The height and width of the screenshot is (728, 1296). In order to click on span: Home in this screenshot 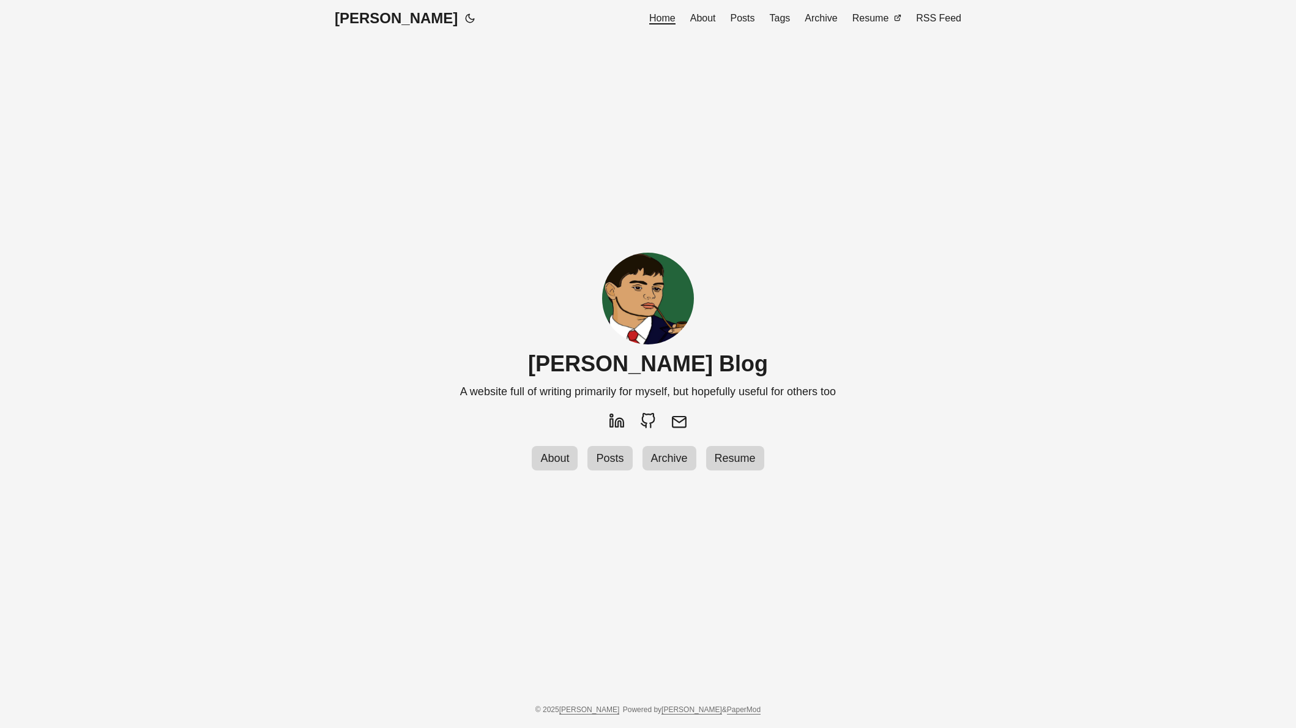, I will do `click(662, 18)`.